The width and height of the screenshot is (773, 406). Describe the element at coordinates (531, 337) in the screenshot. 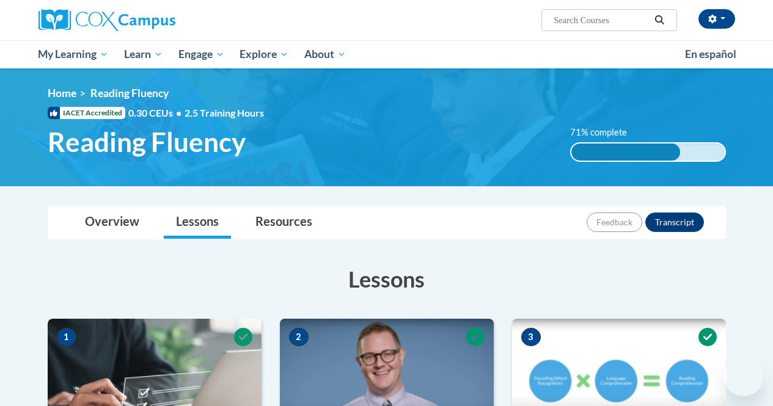

I see `span: 3` at that location.